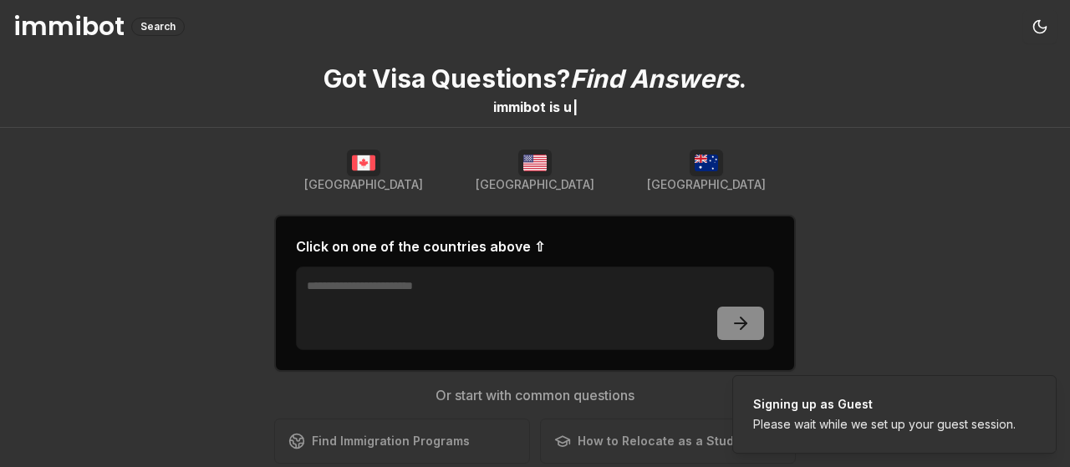 This screenshot has height=467, width=1070. What do you see at coordinates (706, 163) in the screenshot?
I see `img: Australia flag` at bounding box center [706, 163].